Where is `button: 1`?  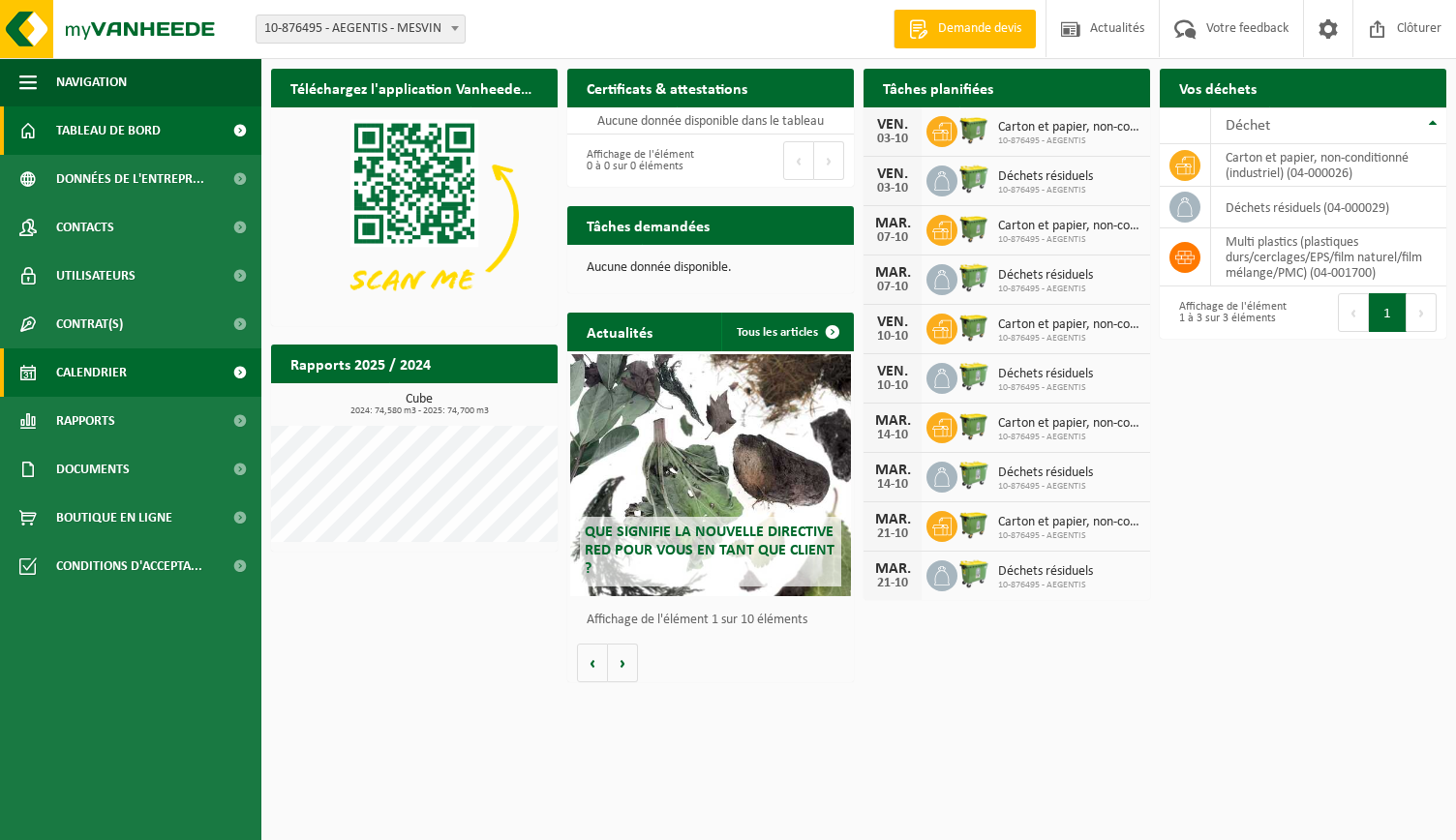
button: 1 is located at coordinates (1386, 313).